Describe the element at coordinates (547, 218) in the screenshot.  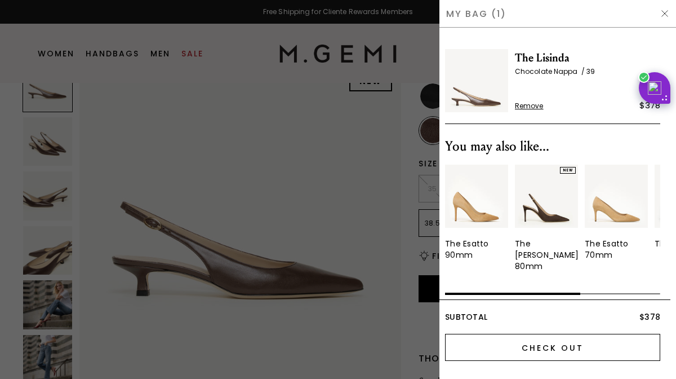
I see `div: 2 / 5` at that location.